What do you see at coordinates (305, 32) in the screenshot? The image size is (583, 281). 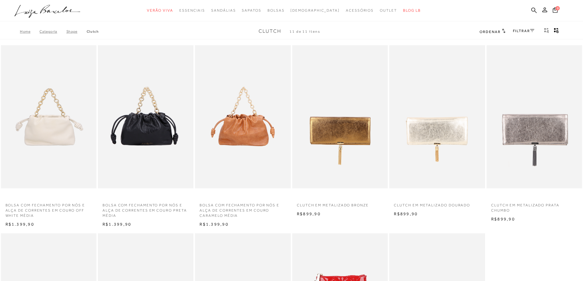 I see `span: 11 de 11 itens` at bounding box center [305, 32].